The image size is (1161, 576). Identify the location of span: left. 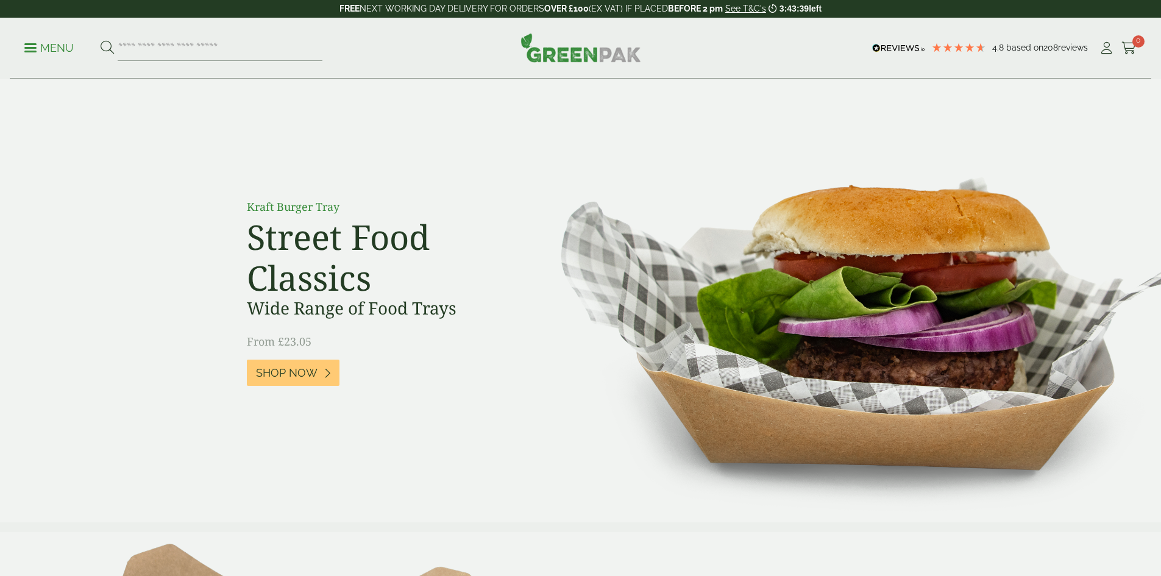
(815, 9).